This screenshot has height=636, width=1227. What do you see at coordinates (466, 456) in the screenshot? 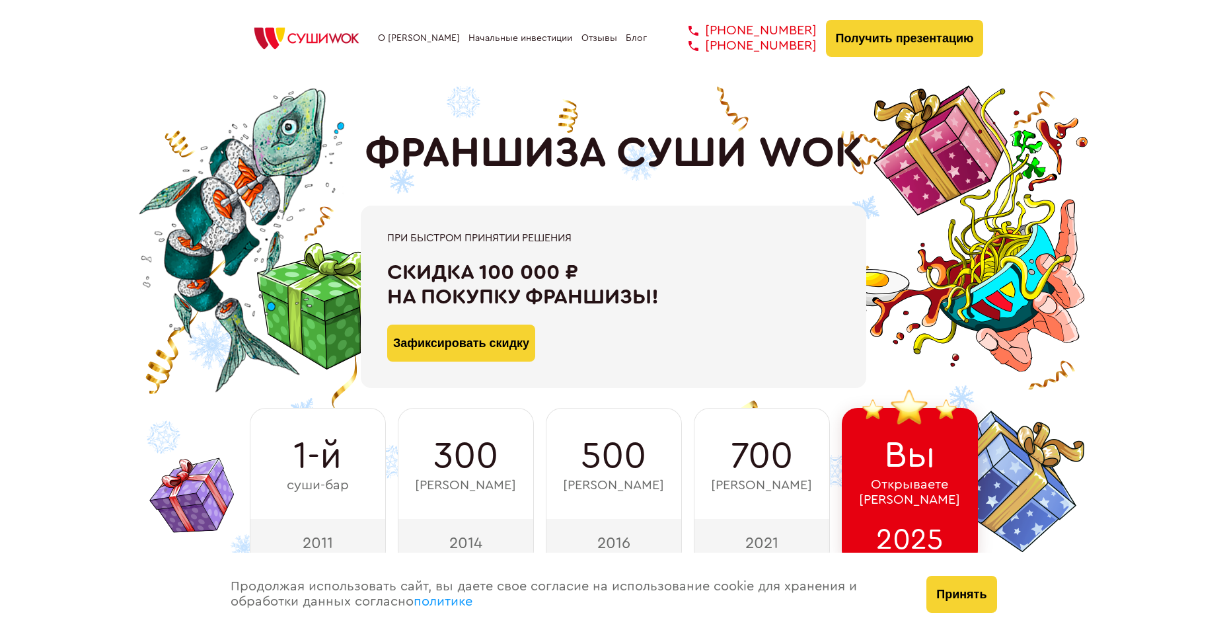
I see `span: 300` at bounding box center [466, 456].